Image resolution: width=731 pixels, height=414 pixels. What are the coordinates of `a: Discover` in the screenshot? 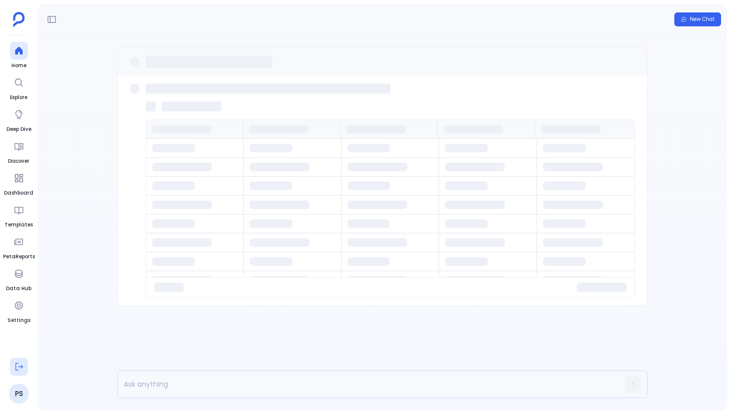 It's located at (18, 151).